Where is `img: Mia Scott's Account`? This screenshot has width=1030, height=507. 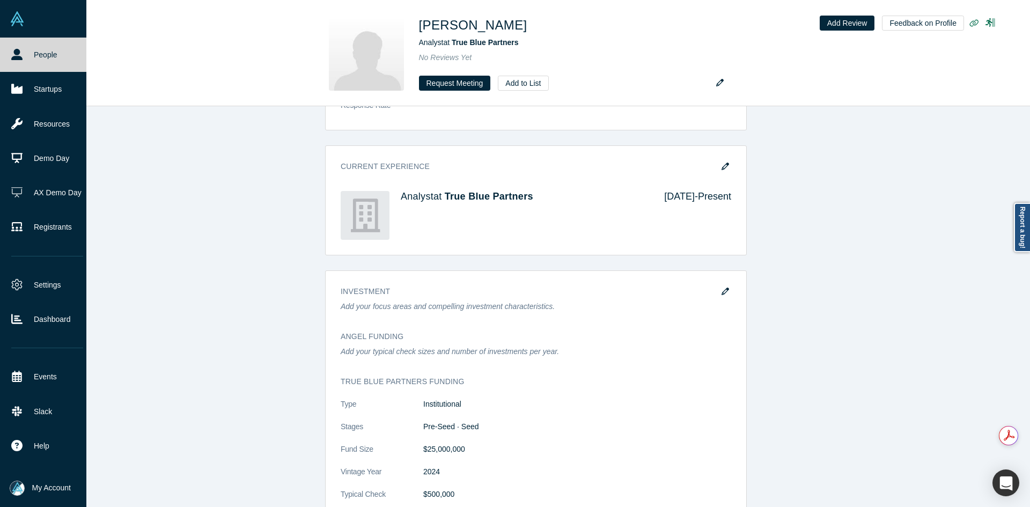
img: Mia Scott's Account is located at coordinates (17, 488).